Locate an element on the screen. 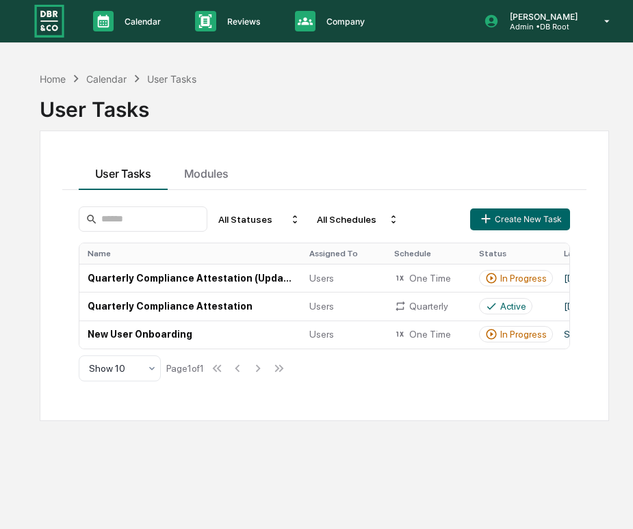 The image size is (633, 529). th: Assigned To is located at coordinates (343, 254).